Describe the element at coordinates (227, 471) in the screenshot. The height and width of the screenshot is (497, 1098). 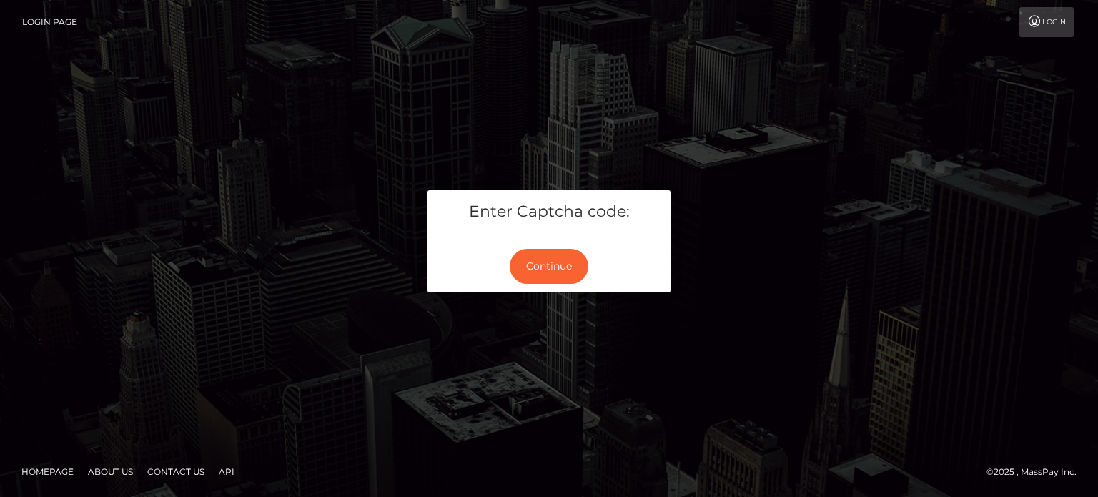
I see `a: API` at that location.